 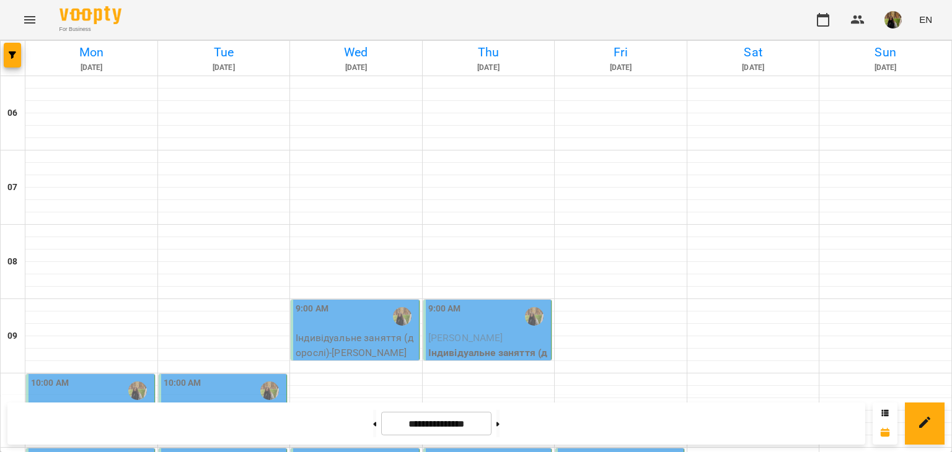 I want to click on h6: Sat, so click(x=753, y=52).